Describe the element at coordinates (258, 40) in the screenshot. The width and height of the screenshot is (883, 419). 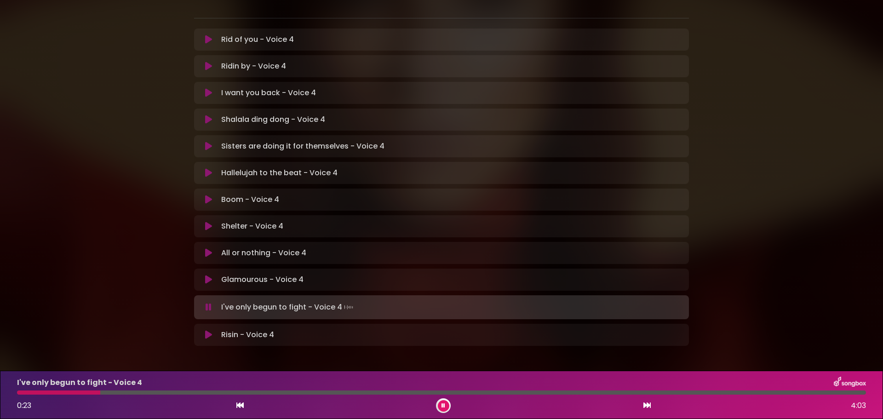
I see `p: Rid of you - Voice 4` at that location.